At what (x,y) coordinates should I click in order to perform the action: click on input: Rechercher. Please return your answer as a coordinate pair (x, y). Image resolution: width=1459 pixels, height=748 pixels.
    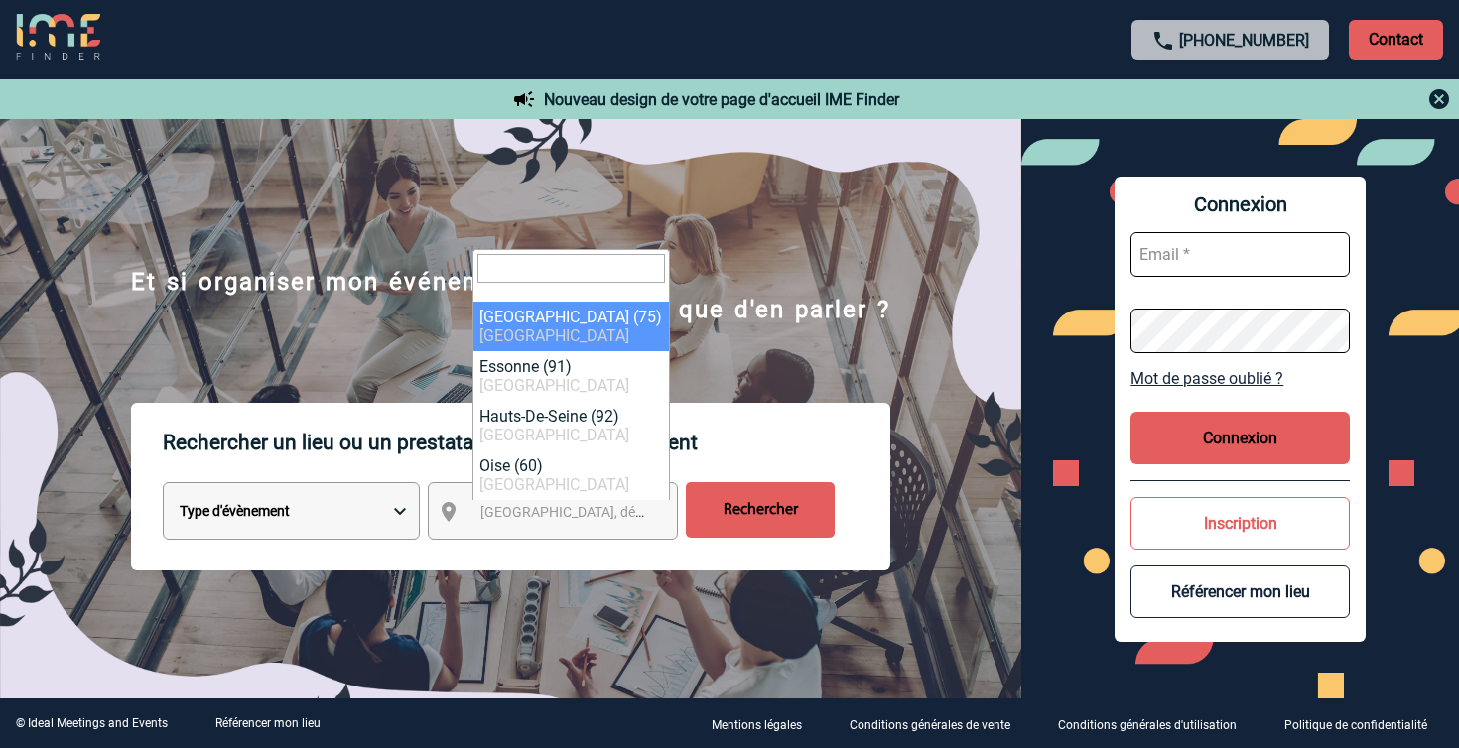
    Looking at the image, I should click on (760, 510).